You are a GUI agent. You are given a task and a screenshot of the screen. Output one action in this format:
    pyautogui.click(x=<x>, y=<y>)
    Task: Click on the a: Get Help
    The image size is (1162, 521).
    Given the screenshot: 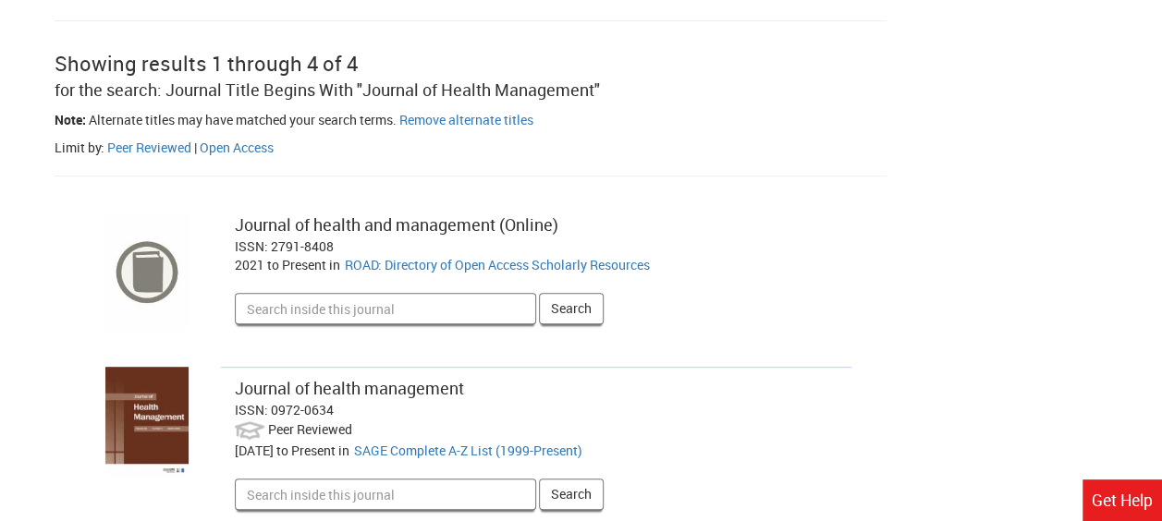 What is the action you would take?
    pyautogui.click(x=1122, y=500)
    